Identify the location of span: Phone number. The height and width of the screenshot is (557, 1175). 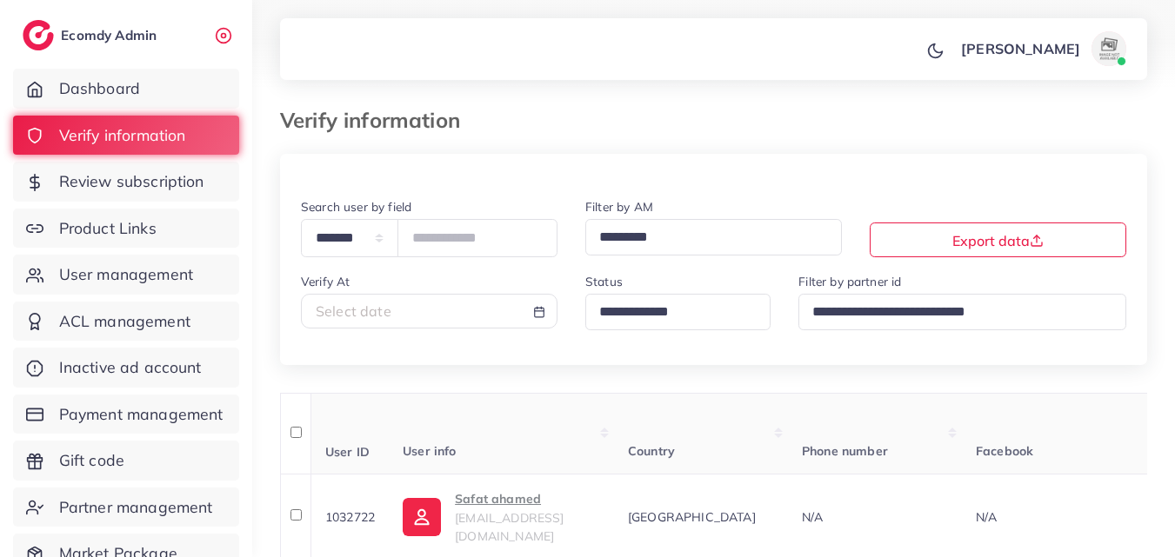
(844, 451).